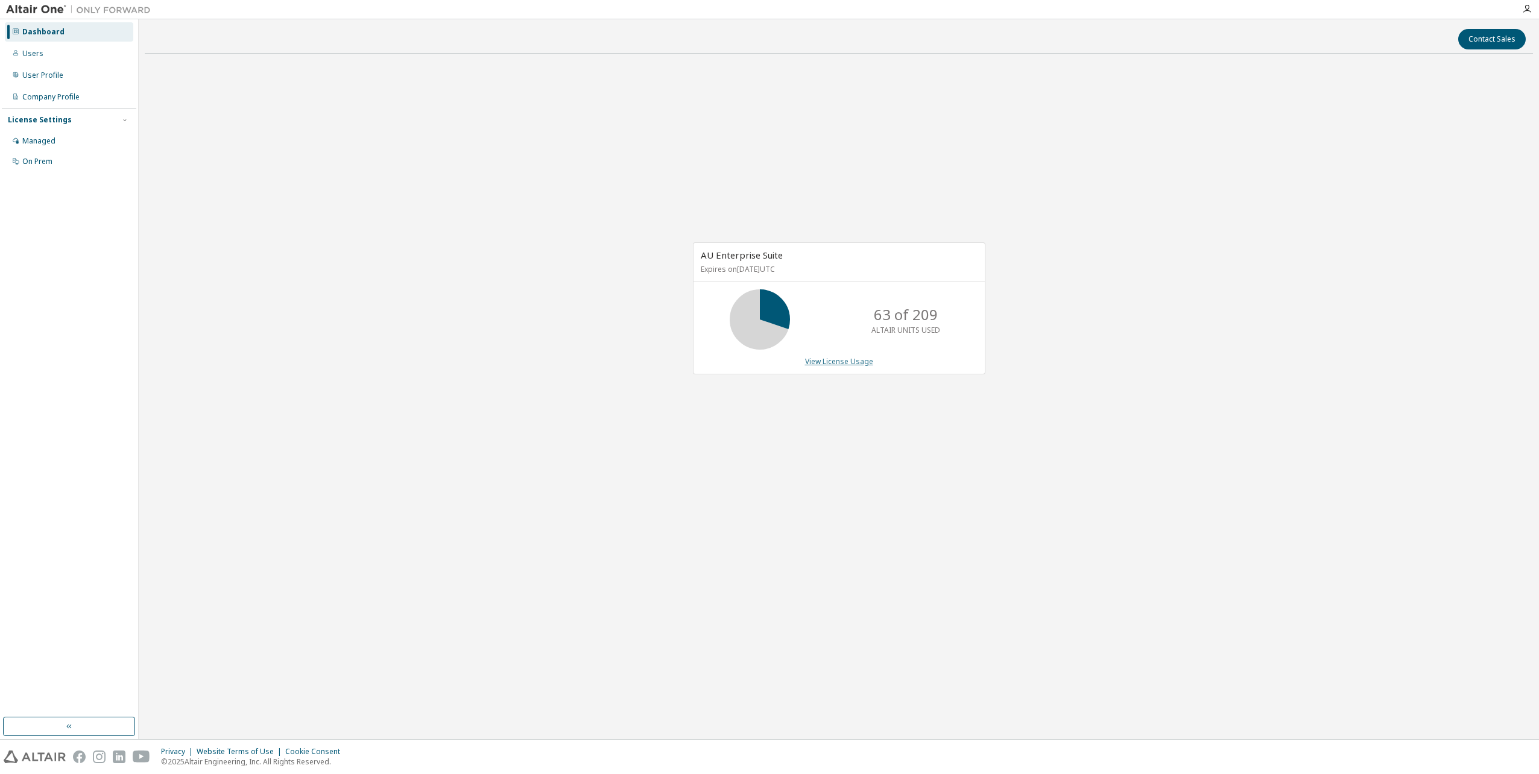  I want to click on div: Website Terms of Use, so click(241, 752).